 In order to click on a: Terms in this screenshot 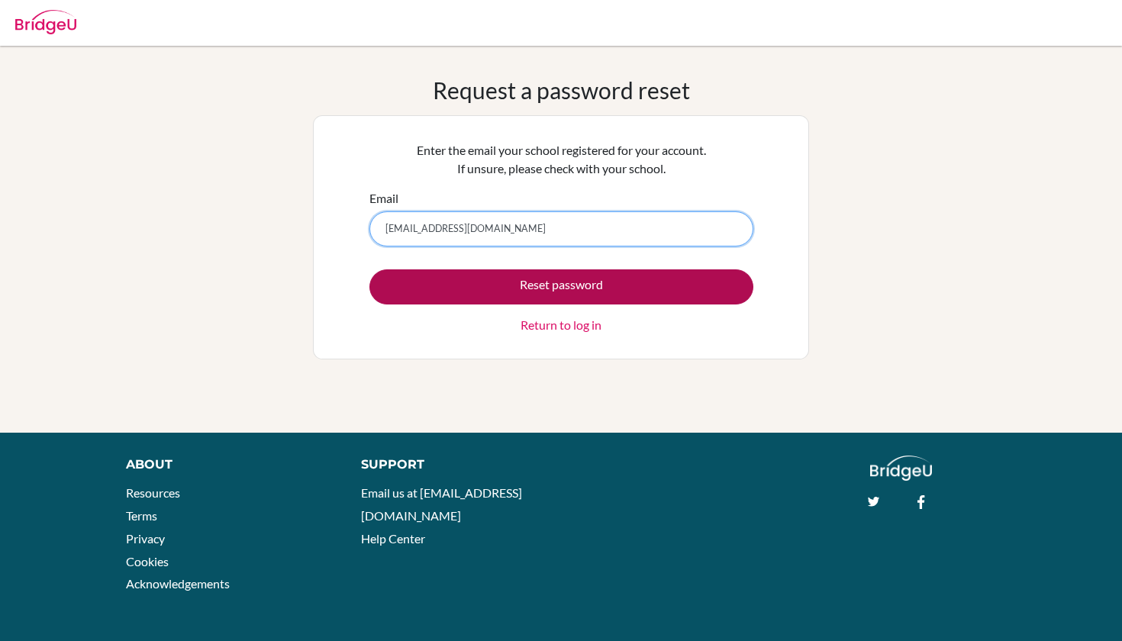, I will do `click(141, 515)`.